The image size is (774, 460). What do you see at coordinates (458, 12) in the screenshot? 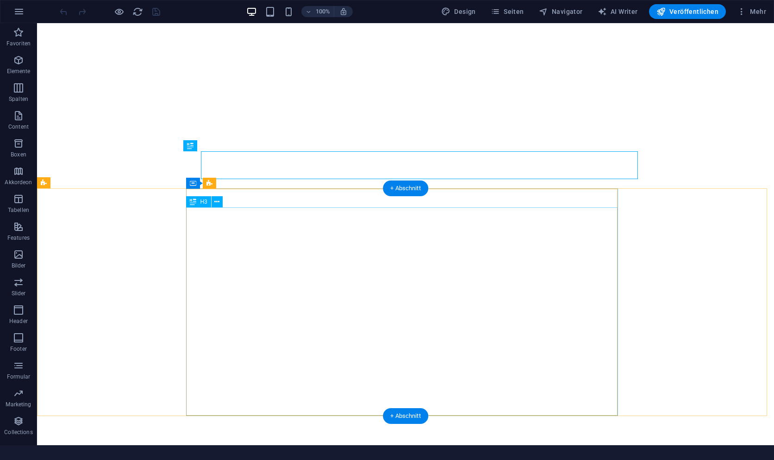
I see `span: Design` at bounding box center [458, 12].